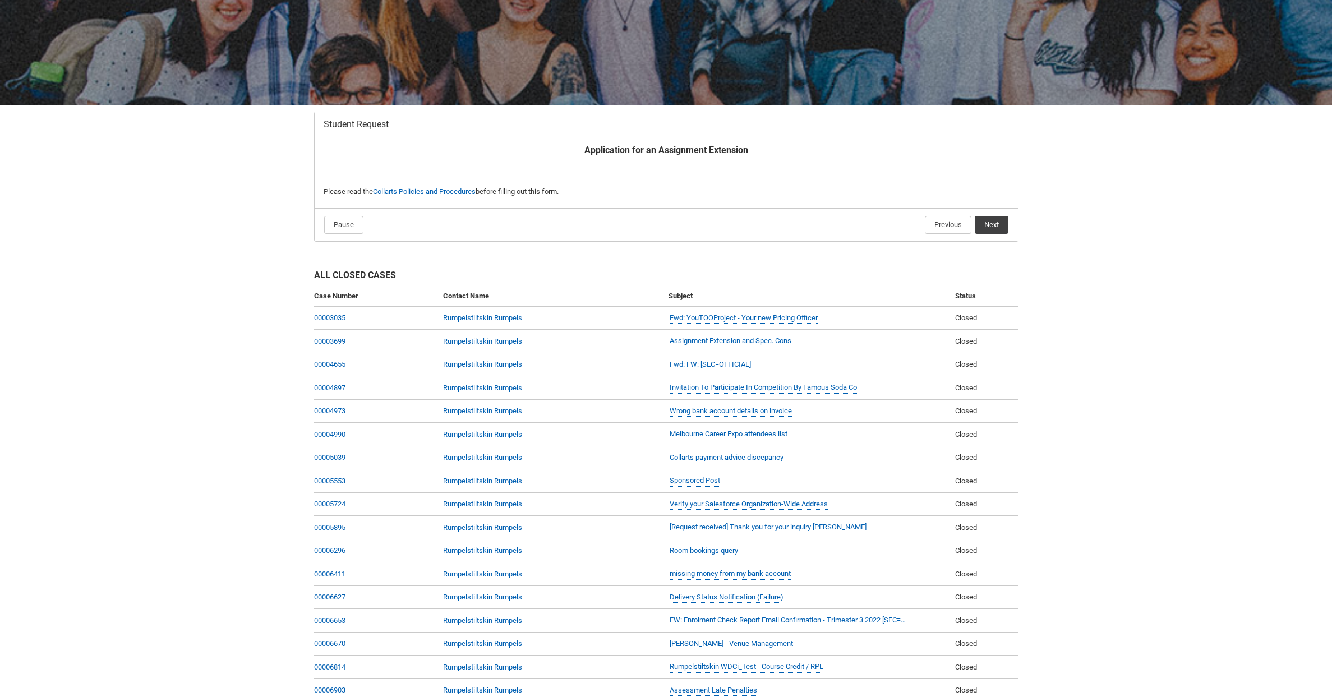 The height and width of the screenshot is (697, 1332). I want to click on a: 00006814, so click(330, 667).